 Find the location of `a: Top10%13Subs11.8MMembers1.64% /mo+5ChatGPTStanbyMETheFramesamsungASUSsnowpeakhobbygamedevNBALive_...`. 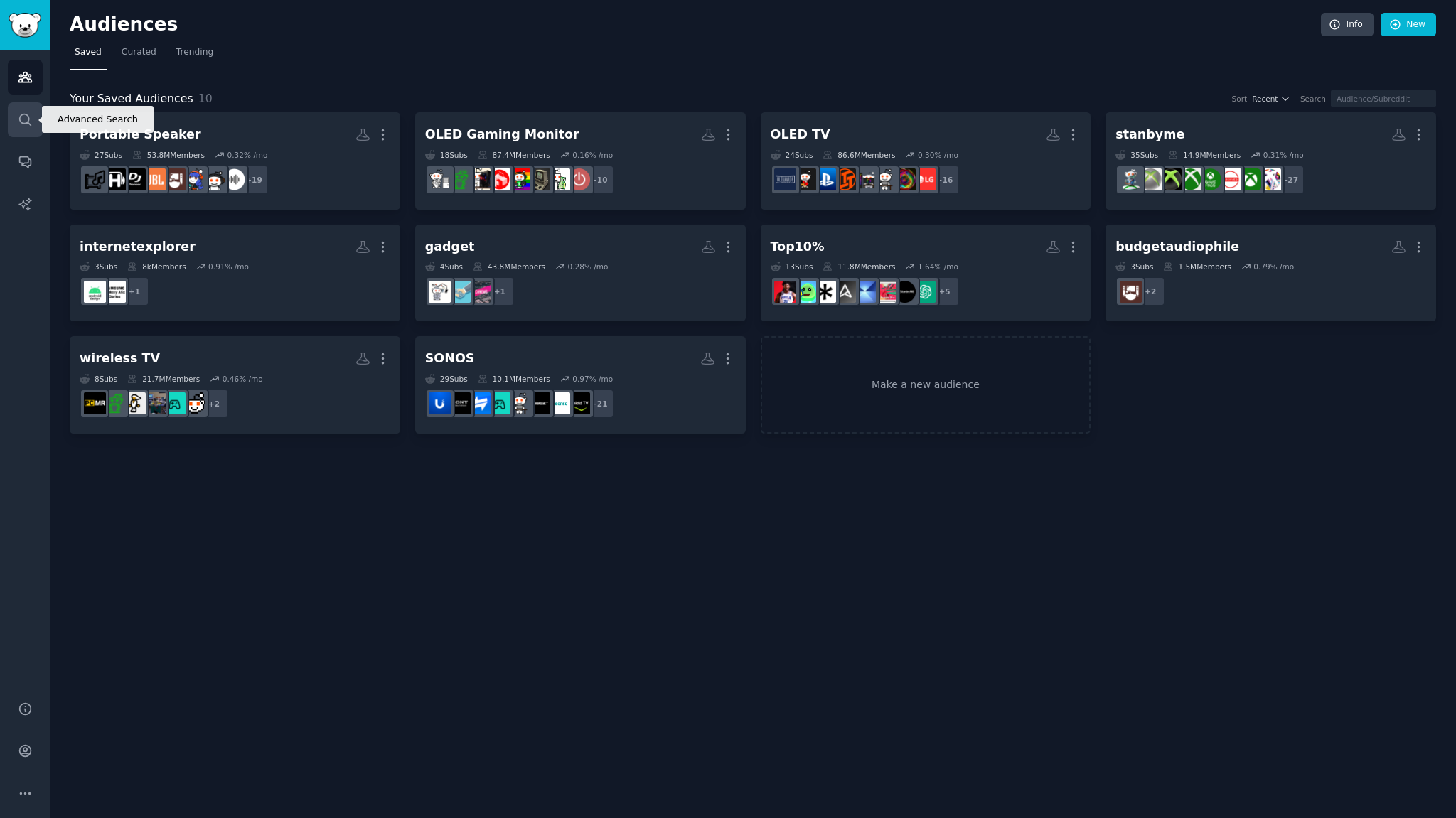

a: Top10%13Subs11.8MMembers1.64% /mo+5ChatGPTStanbyMETheFramesamsungASUSsnowpeakhobbygamedevNBALive_... is located at coordinates (925, 273).